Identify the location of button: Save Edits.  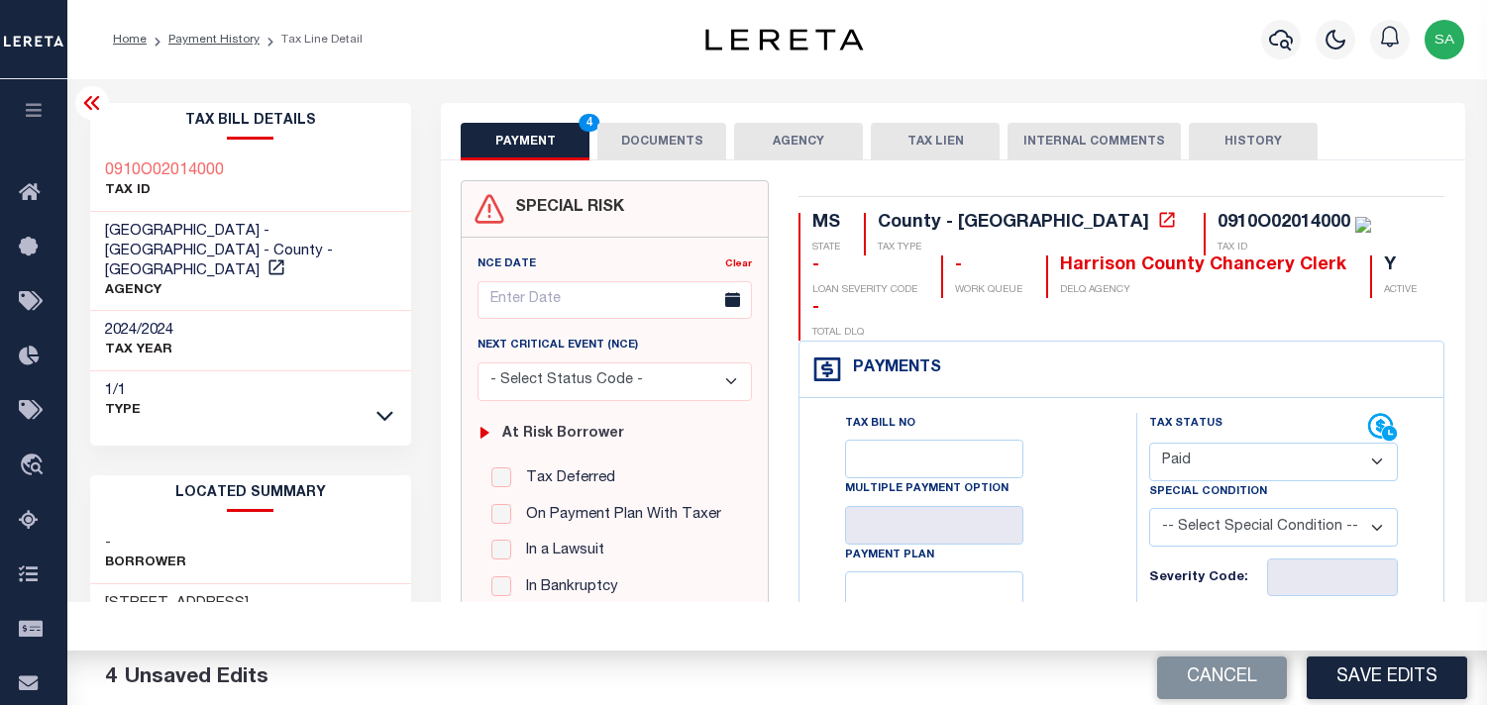
(1387, 678).